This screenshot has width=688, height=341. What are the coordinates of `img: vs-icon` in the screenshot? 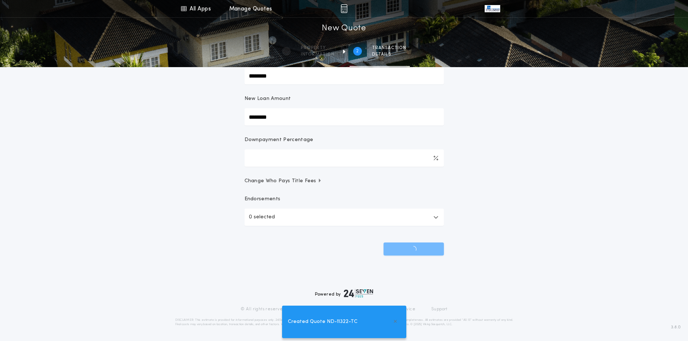 It's located at (492, 9).